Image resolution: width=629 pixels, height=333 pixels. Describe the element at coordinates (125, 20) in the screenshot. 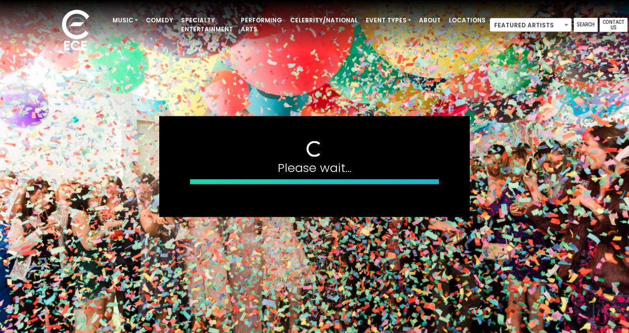

I see `a: Music` at that location.